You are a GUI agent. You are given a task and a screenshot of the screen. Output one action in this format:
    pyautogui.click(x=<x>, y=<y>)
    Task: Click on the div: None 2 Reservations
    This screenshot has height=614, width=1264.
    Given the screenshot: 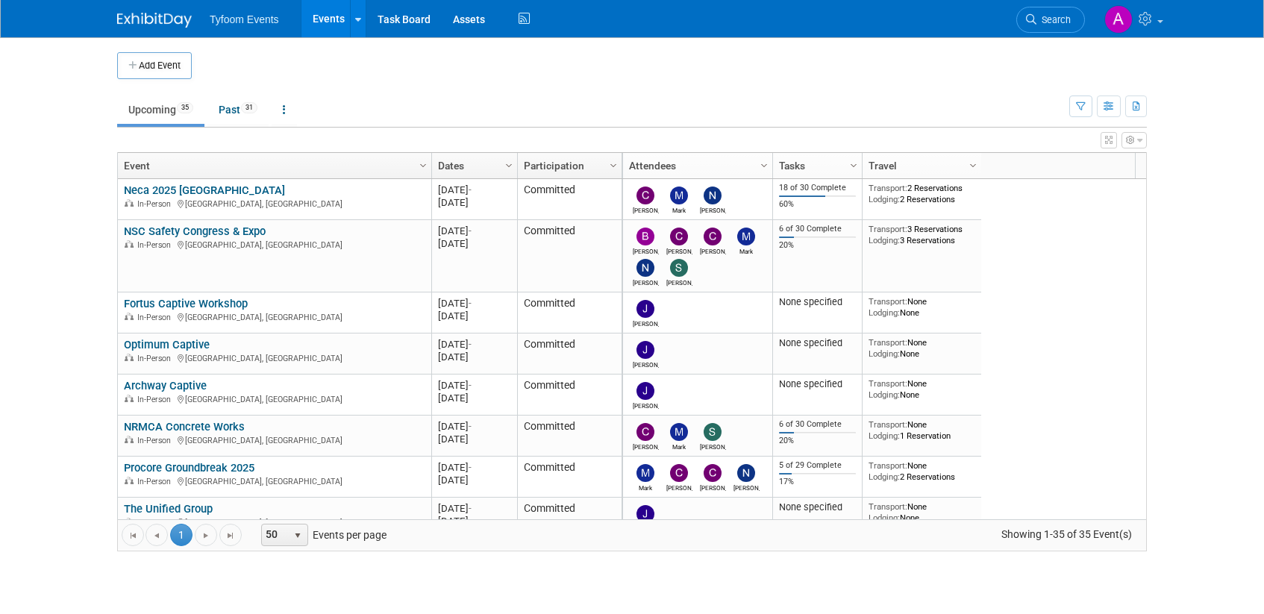 What is the action you would take?
    pyautogui.click(x=922, y=471)
    